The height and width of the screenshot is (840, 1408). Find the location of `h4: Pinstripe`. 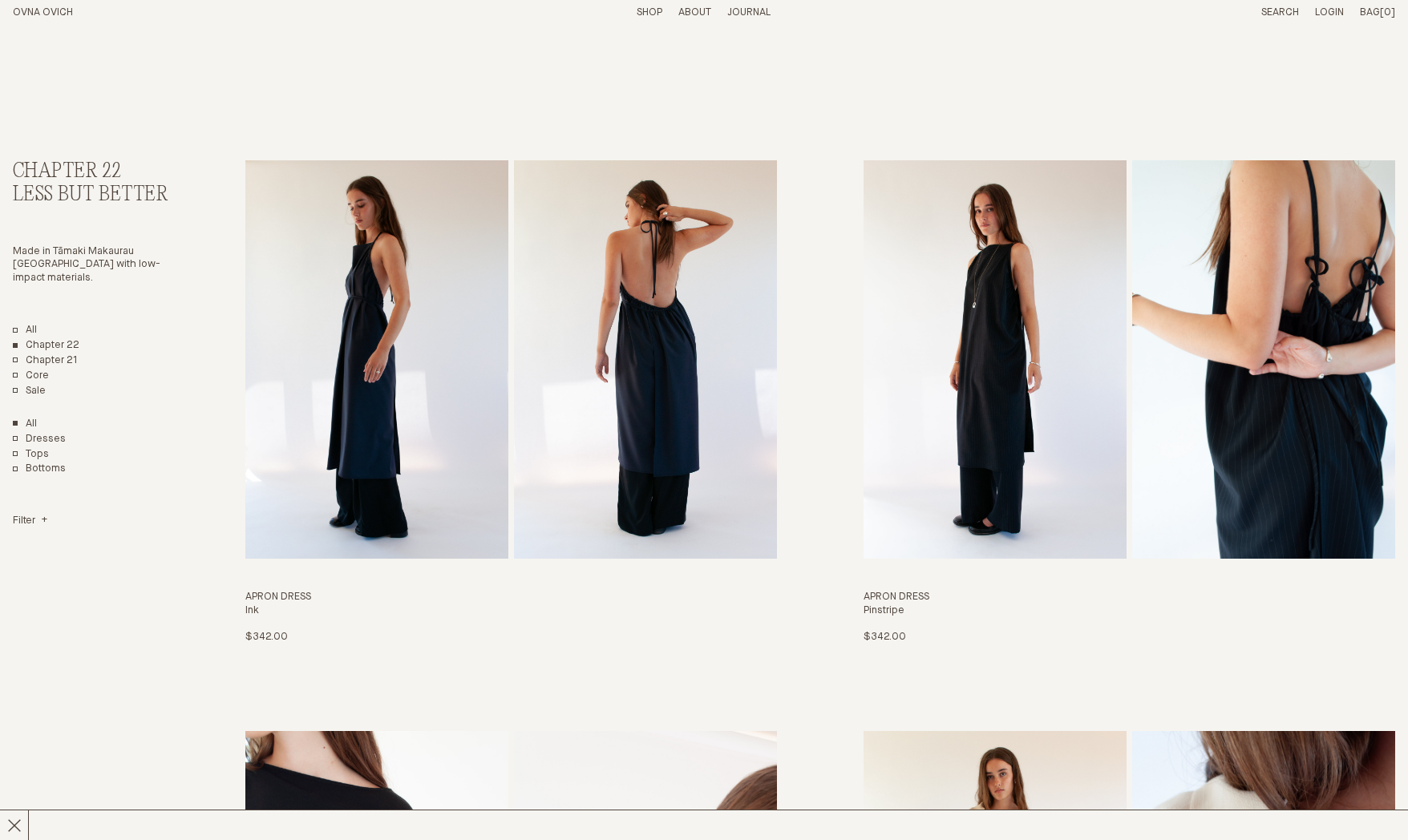

h4: Pinstripe is located at coordinates (1129, 611).